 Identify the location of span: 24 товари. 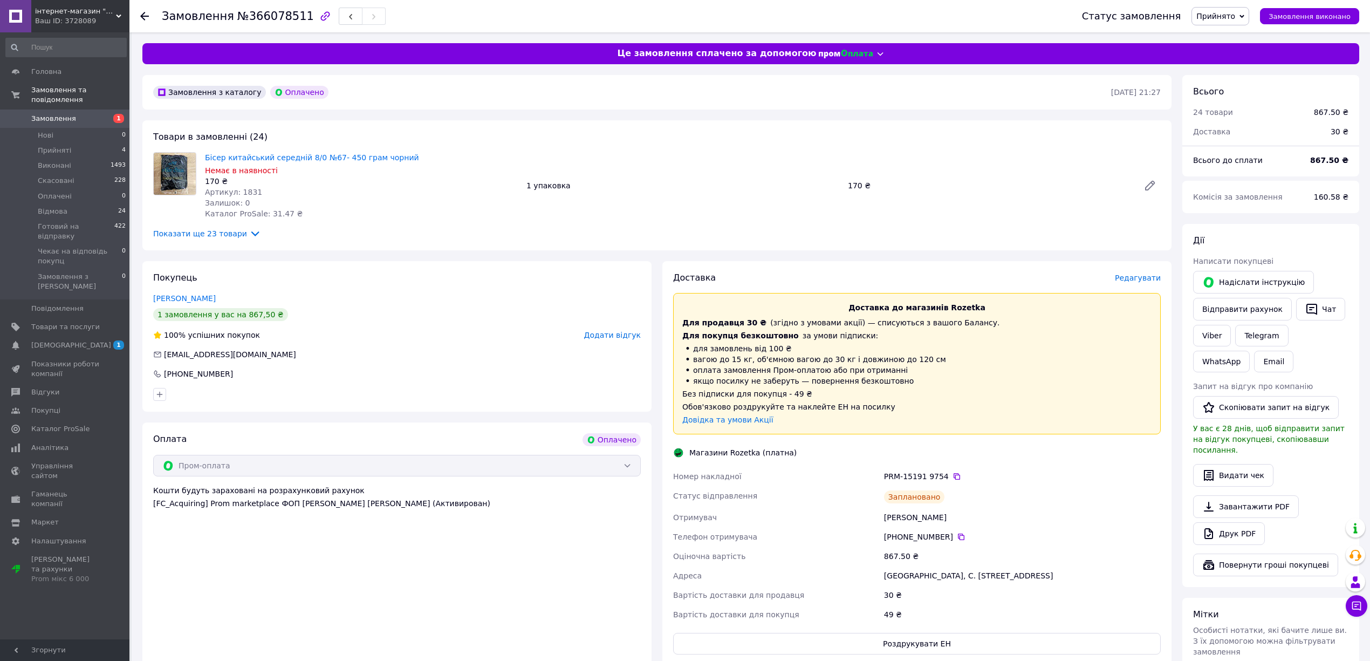
(1213, 112).